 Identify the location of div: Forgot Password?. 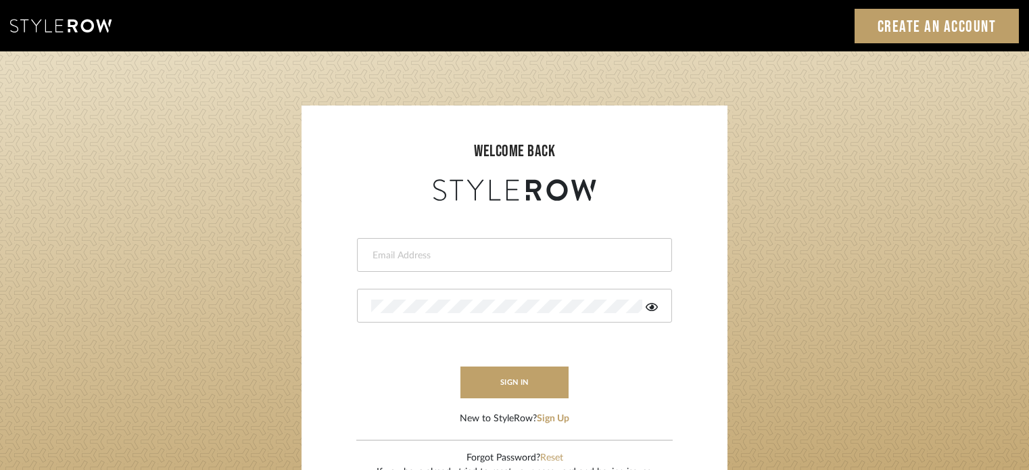
(514, 458).